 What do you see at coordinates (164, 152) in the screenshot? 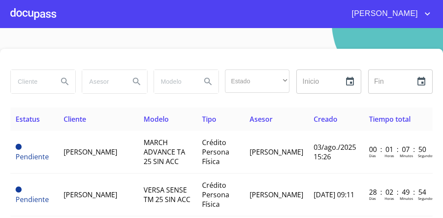
I see `span: MARCH ADVANCE TA 25 SIN ACC` at bounding box center [164, 152].